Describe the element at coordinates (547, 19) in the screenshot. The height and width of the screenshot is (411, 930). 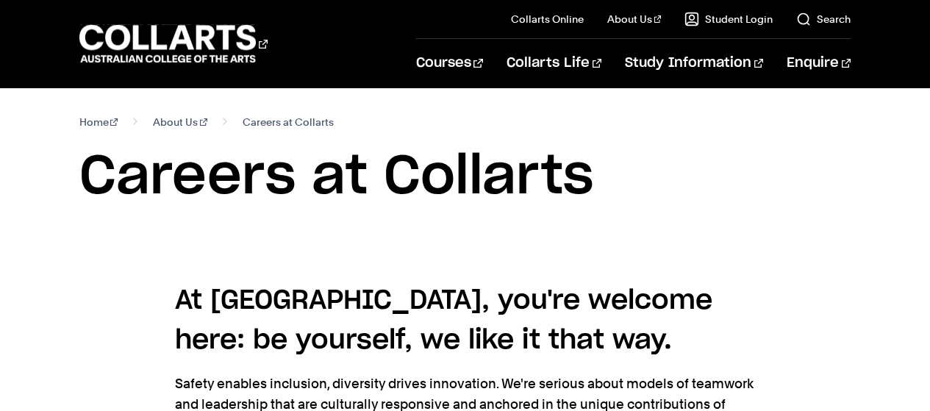
I see `a: Collarts Online` at that location.